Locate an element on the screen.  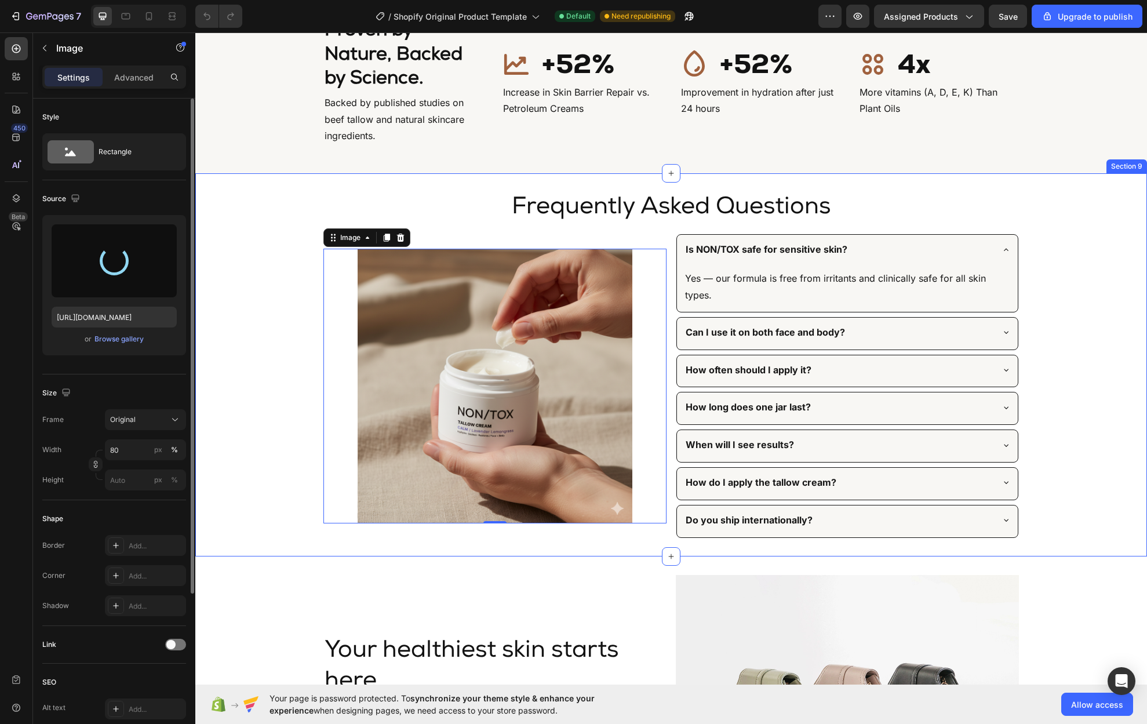
div: Image is located at coordinates (155, 205).